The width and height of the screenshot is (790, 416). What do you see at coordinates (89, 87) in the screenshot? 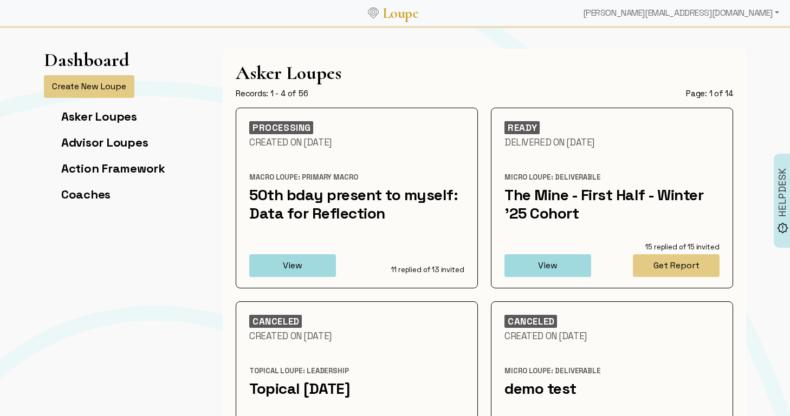
I see `button: Create New Loupe` at bounding box center [89, 87].